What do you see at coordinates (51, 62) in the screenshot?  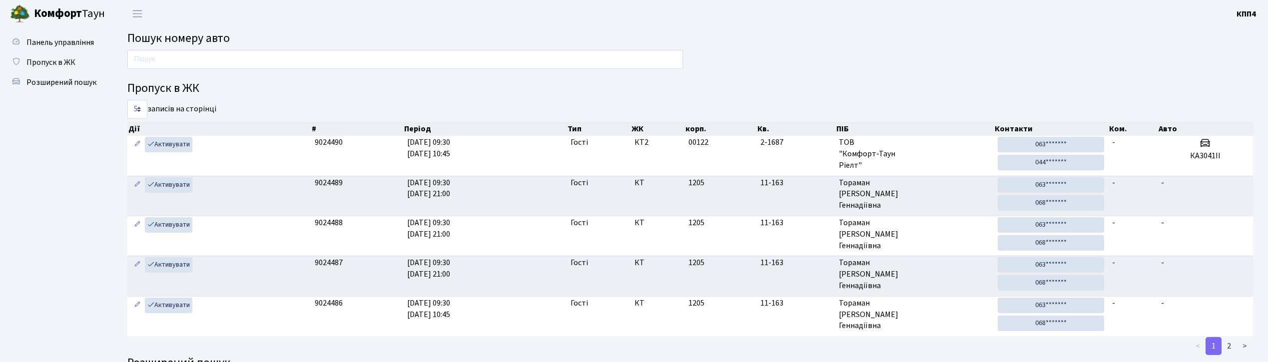 I see `span: Пропуск в ЖК` at bounding box center [51, 62].